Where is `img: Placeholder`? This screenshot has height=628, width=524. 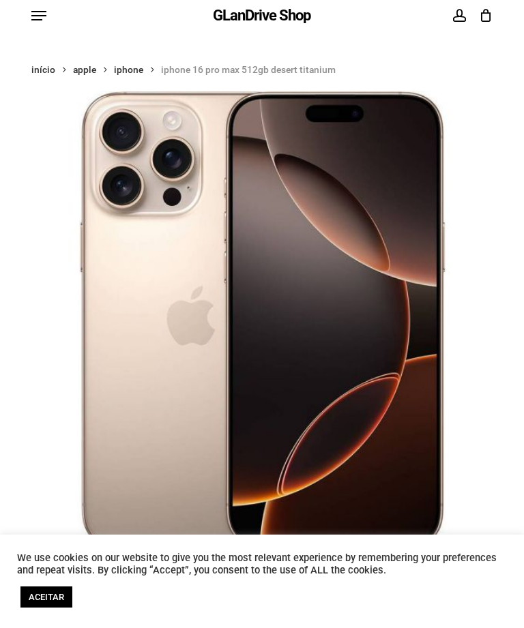
img: Placeholder is located at coordinates (262, 321).